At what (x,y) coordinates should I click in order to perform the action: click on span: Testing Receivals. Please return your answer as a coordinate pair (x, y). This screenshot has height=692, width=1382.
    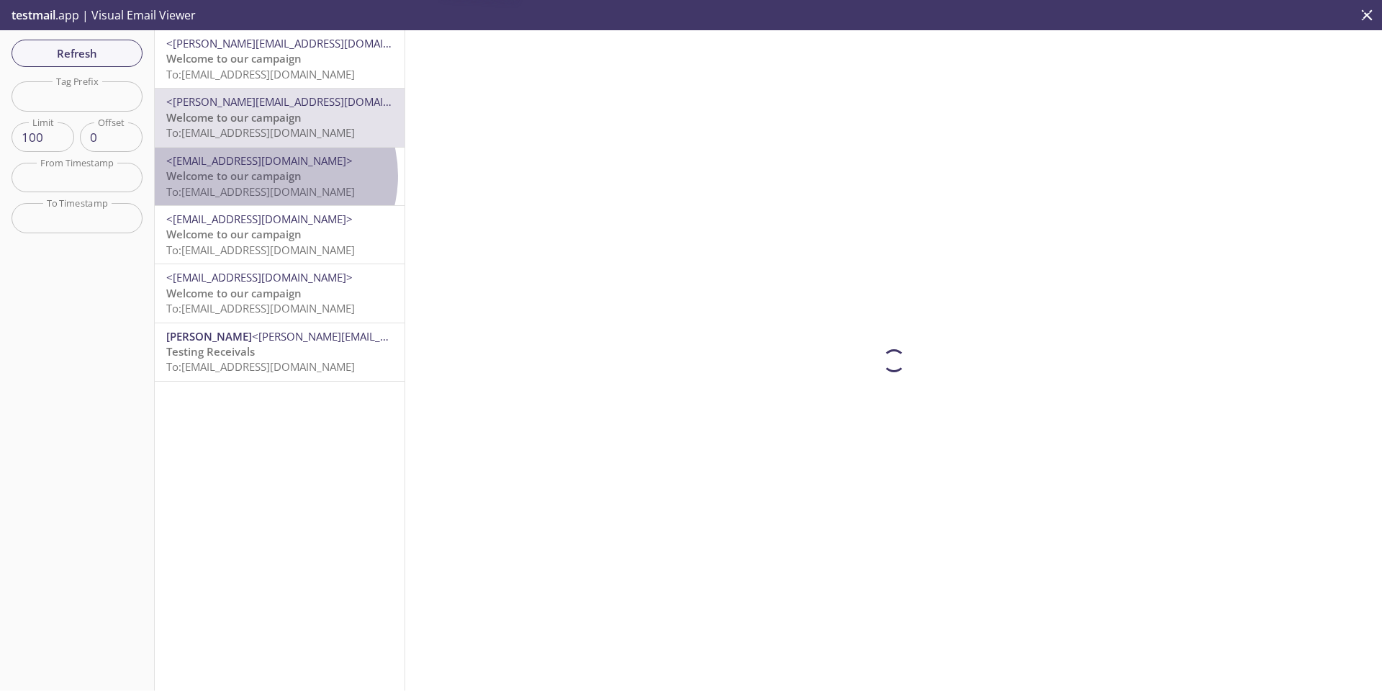
    Looking at the image, I should click on (210, 351).